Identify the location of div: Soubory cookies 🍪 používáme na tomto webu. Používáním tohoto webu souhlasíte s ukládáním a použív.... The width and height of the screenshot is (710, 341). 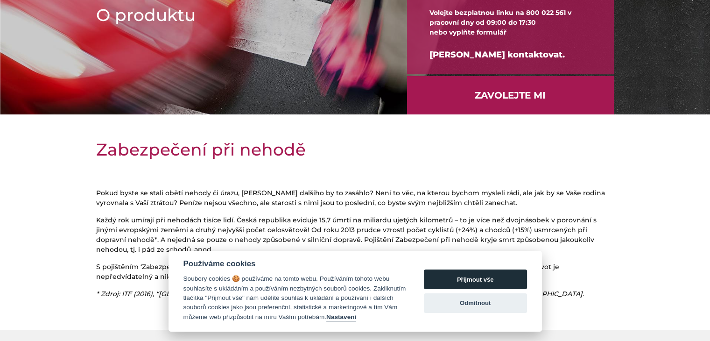
(294, 298).